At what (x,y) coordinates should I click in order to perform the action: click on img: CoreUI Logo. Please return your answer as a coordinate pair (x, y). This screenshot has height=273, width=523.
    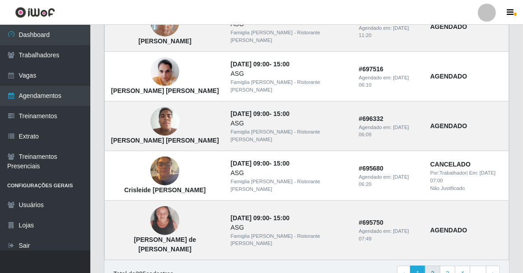
    Looking at the image, I should click on (35, 12).